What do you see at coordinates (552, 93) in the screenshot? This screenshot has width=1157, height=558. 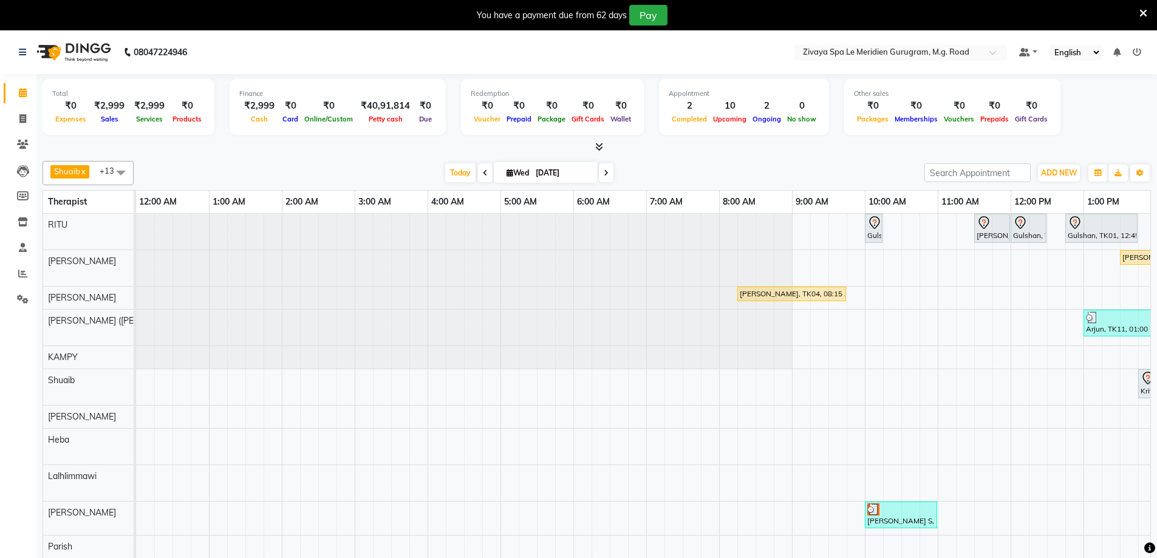 I see `div: Redemption` at bounding box center [552, 93].